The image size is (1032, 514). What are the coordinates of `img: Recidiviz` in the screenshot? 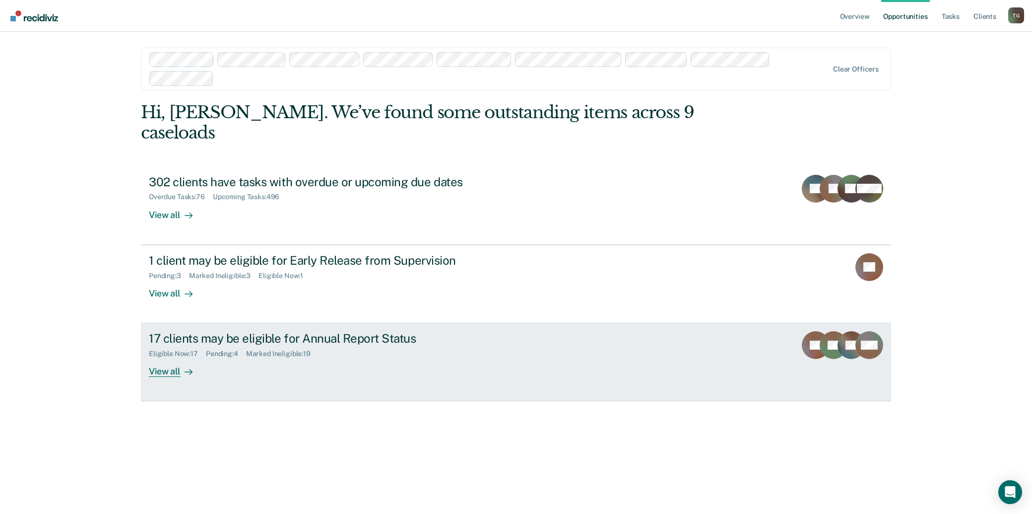 It's located at (34, 16).